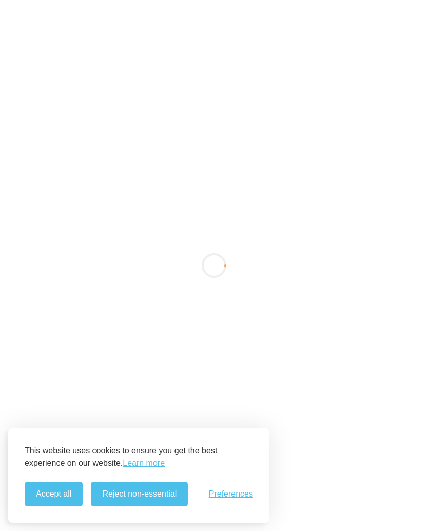 Image resolution: width=428 pixels, height=531 pixels. I want to click on span: Preferences, so click(231, 494).